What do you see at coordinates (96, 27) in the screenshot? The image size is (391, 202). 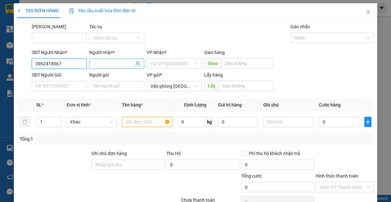 I see `label: Tác vụ` at bounding box center [96, 27].